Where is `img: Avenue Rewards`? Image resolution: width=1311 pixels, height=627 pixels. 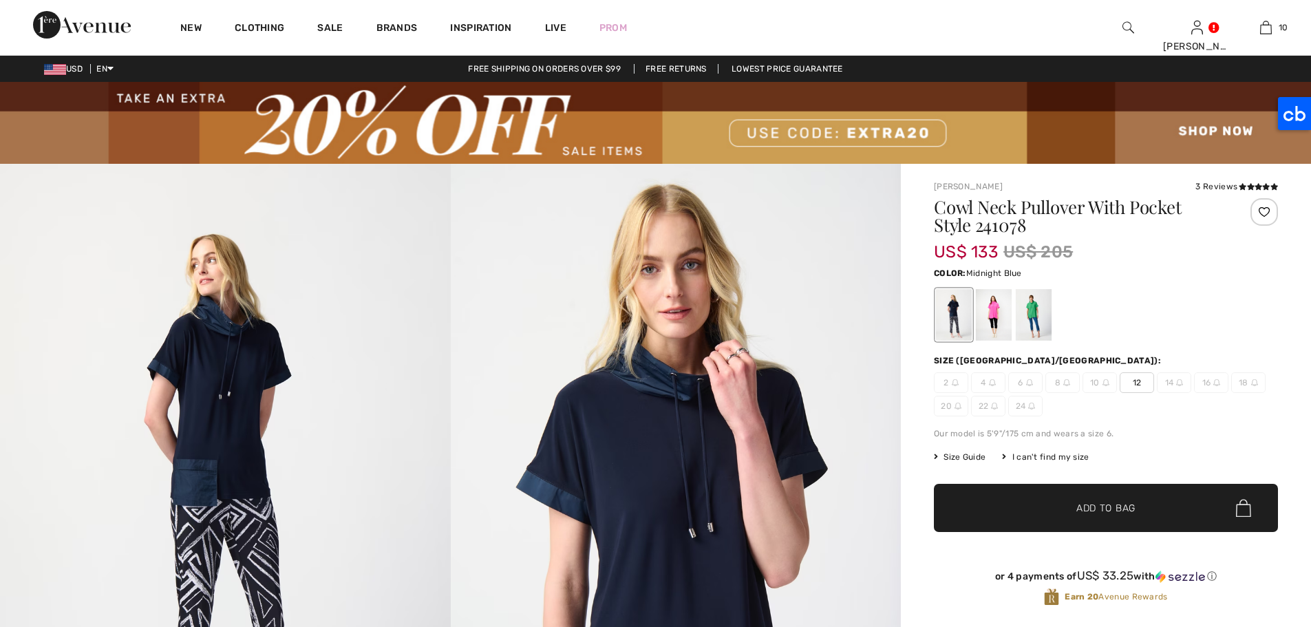 img: Avenue Rewards is located at coordinates (1052, 597).